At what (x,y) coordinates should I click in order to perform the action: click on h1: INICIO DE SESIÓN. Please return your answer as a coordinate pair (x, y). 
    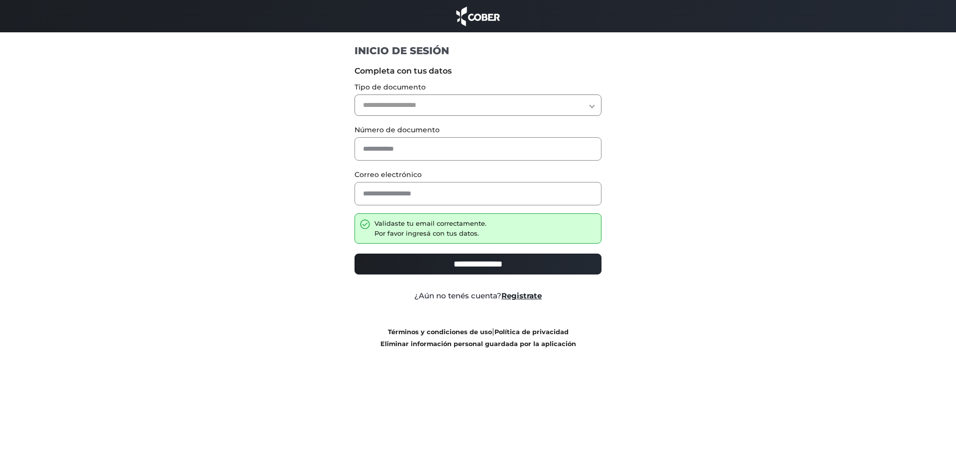
    Looking at the image, I should click on (478, 51).